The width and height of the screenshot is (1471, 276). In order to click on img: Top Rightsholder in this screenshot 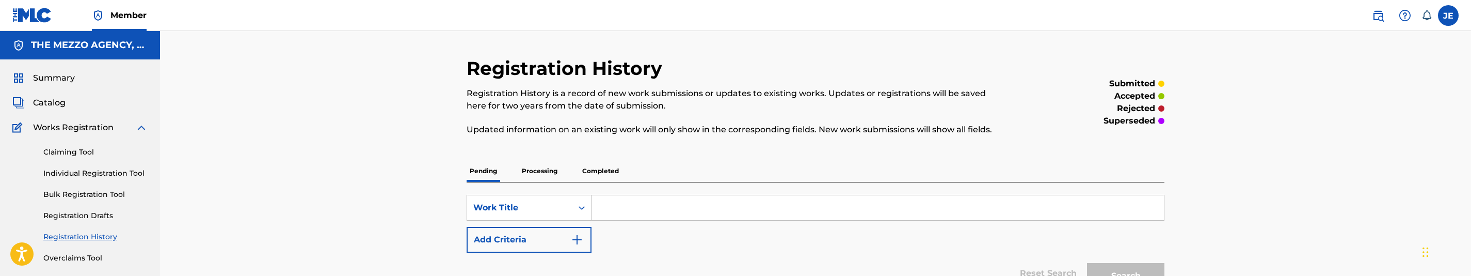, I will do `click(98, 15)`.